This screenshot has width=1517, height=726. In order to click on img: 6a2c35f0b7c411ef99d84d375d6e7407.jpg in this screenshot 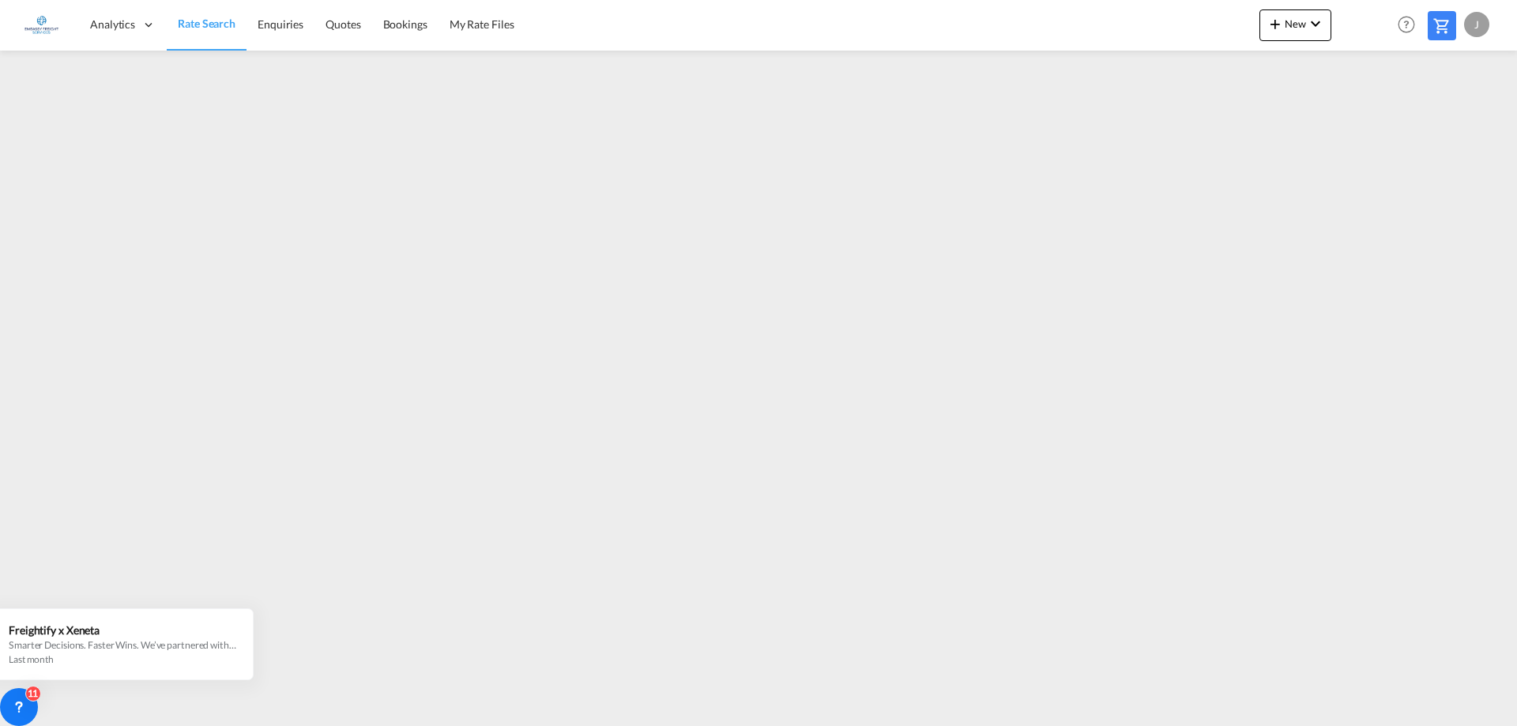, I will do `click(41, 24)`.